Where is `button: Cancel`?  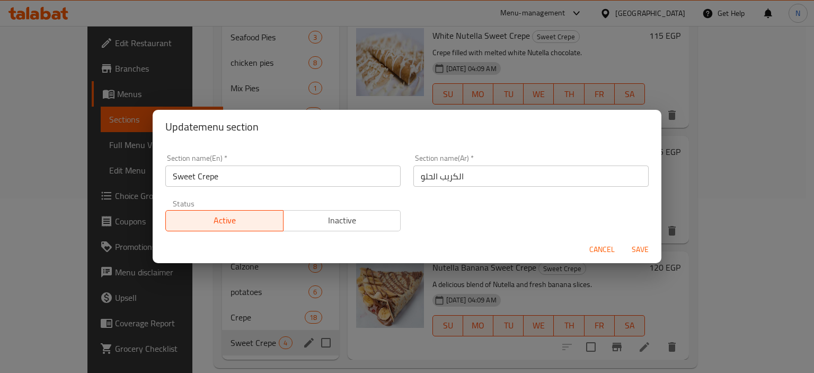
button: Cancel is located at coordinates (602, 249).